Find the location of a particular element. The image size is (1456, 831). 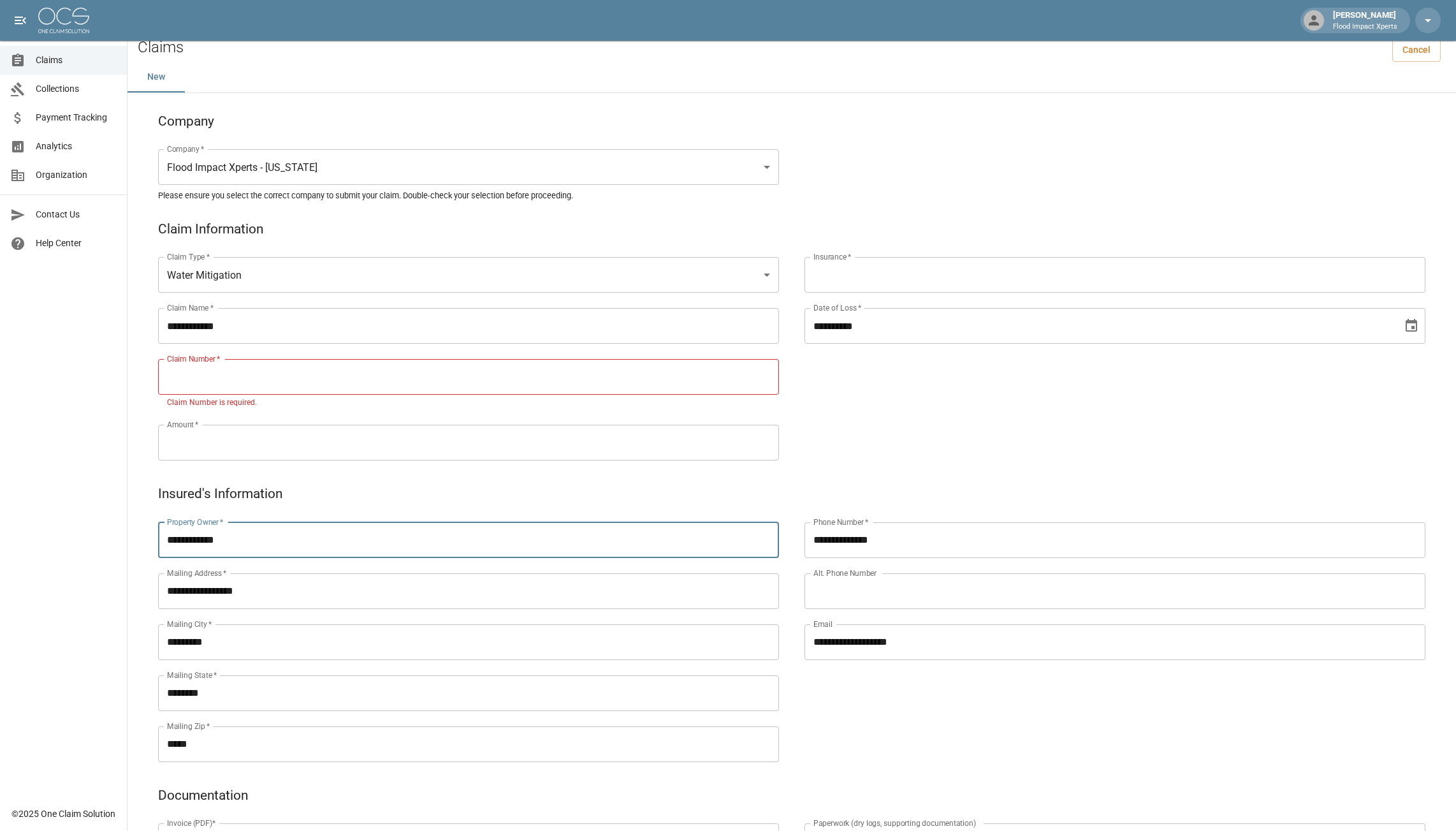

label: Amount is located at coordinates (183, 424).